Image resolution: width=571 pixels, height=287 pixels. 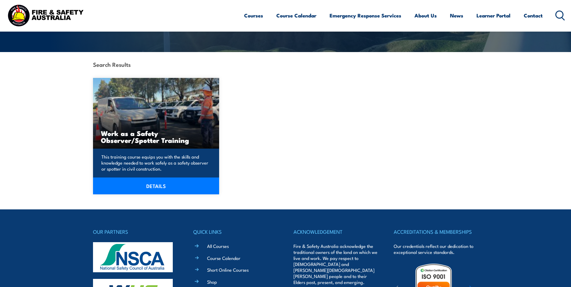 I want to click on a: DETAILS, so click(x=156, y=186).